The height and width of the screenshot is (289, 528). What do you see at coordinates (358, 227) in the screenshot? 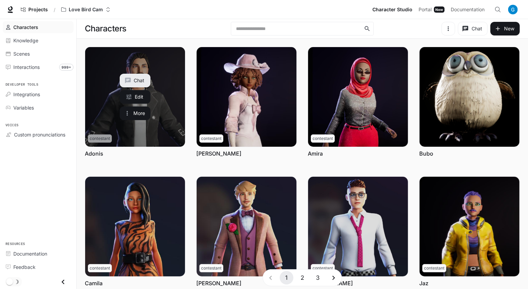
I see `img: Ethan` at bounding box center [358, 227].